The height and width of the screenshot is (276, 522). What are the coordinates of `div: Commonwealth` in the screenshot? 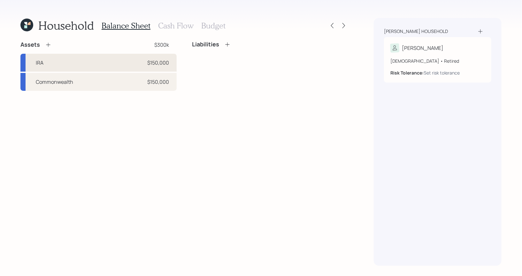 It's located at (54, 82).